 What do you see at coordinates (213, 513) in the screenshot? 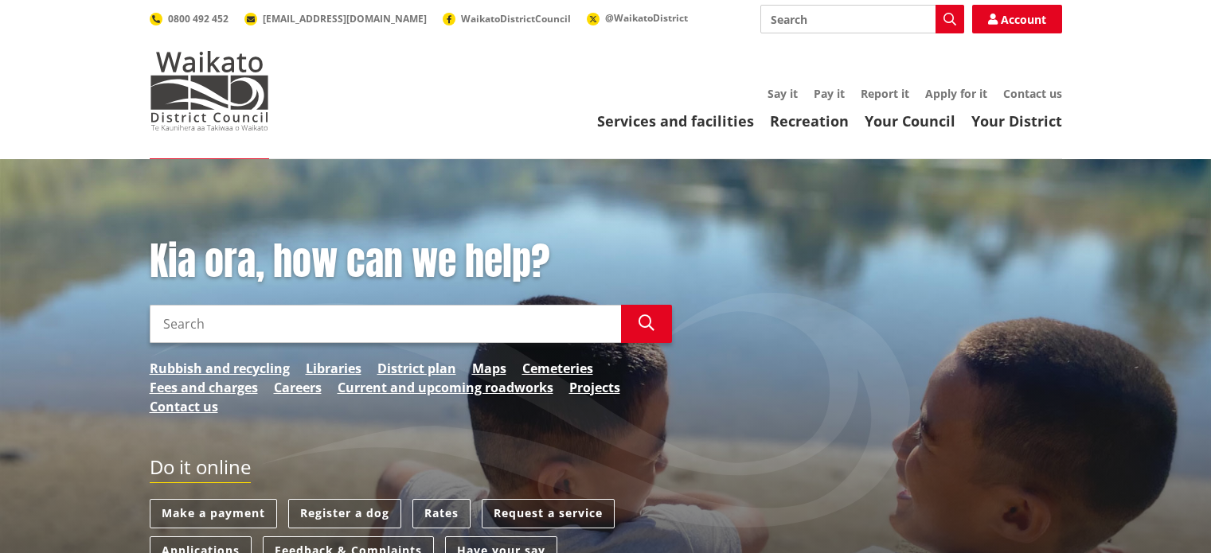
I see `a: Make a payment` at bounding box center [213, 513].